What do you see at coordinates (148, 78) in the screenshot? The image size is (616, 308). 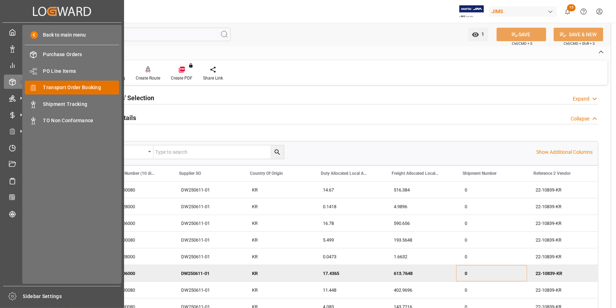 I see `div: Create Route` at bounding box center [148, 78].